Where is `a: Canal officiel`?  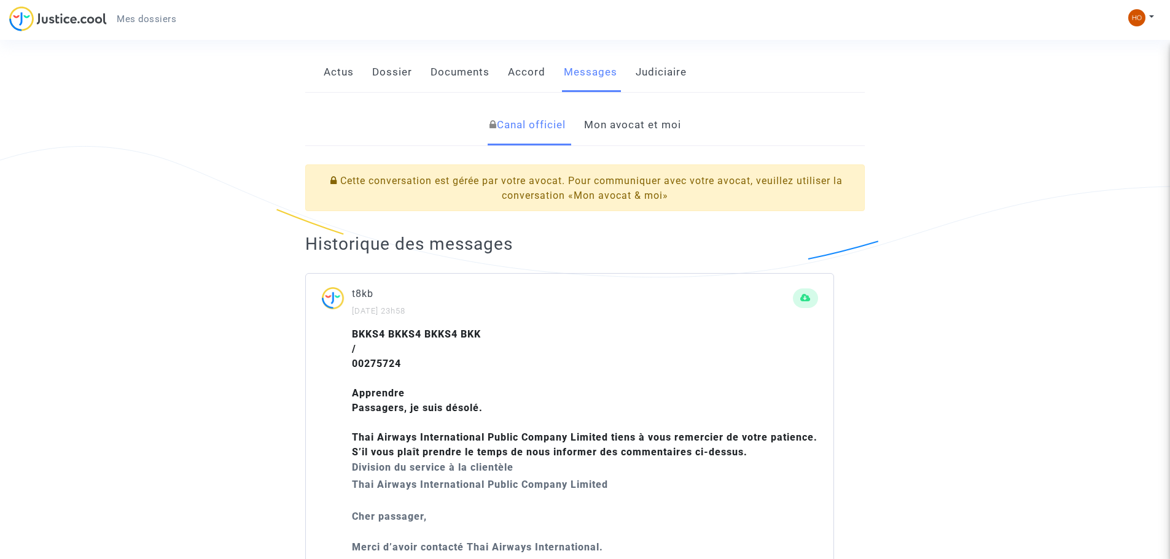
a: Canal officiel is located at coordinates (527, 125).